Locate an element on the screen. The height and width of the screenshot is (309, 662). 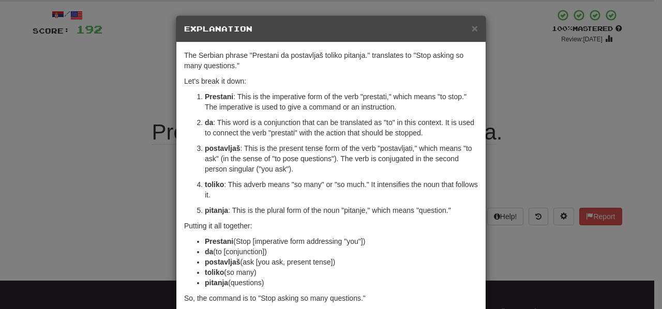
p: So, the command is to "Stop asking so many questions." is located at coordinates (331, 299).